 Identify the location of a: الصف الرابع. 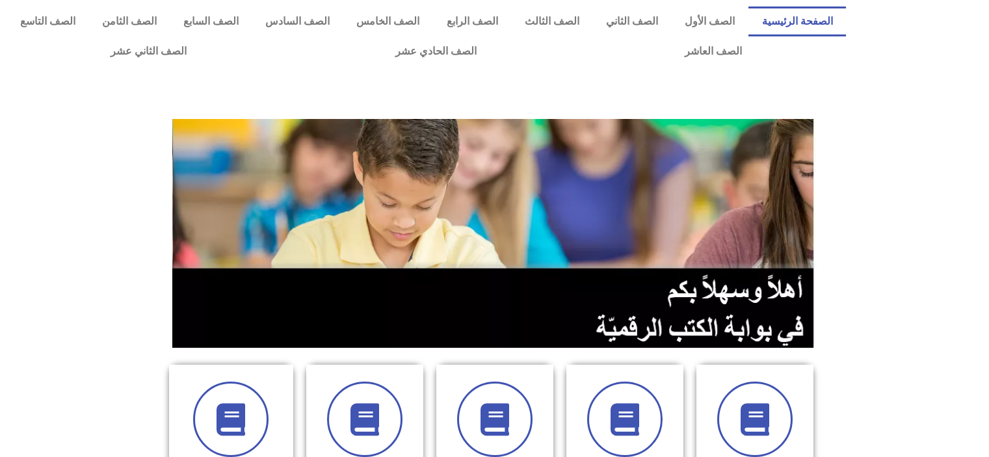
(472, 21).